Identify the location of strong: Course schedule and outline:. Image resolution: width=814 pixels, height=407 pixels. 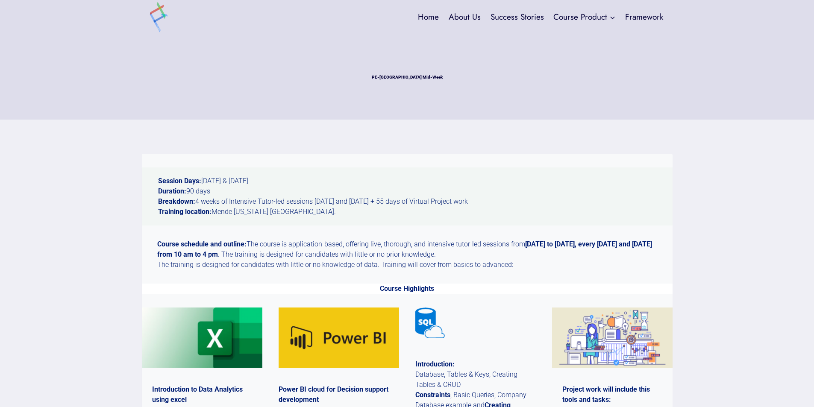
(202, 244).